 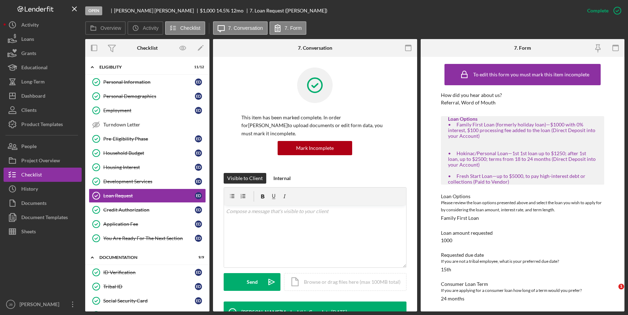 What do you see at coordinates (43, 146) in the screenshot?
I see `button: People` at bounding box center [43, 146].